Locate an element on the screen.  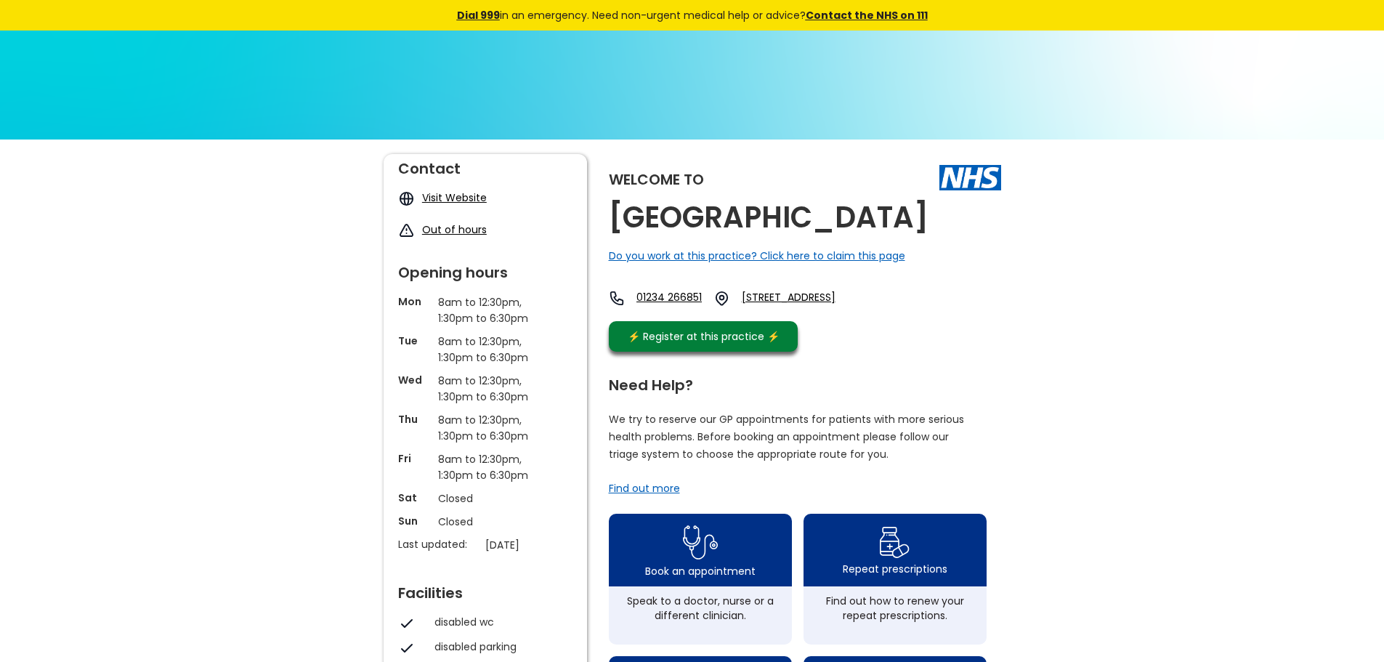
p: Sun is located at coordinates (414, 521).